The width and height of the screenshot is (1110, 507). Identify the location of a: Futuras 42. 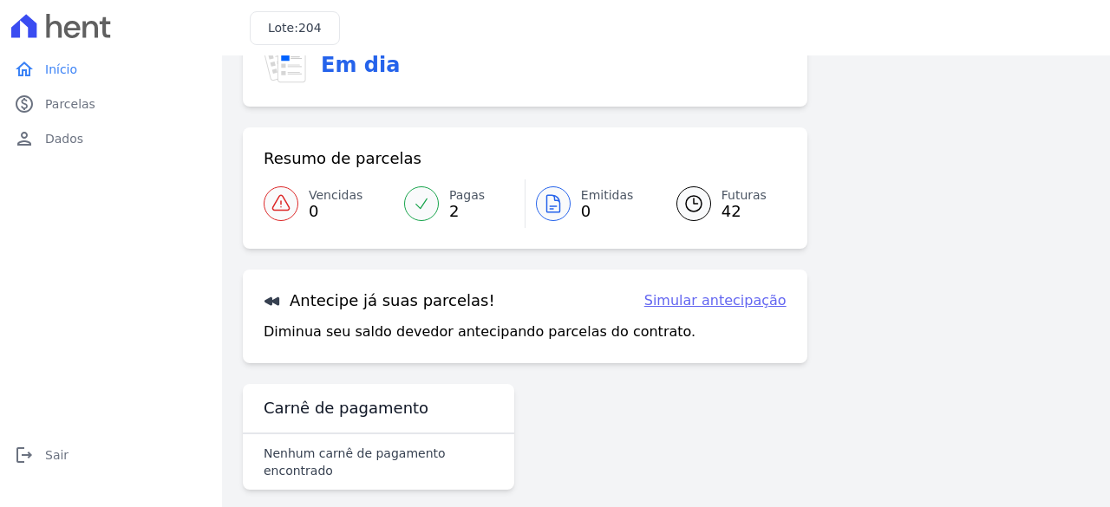
(721, 204).